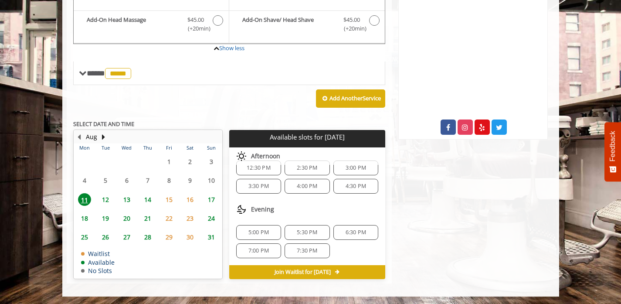  I want to click on span: 12:30 PM, so click(258, 168).